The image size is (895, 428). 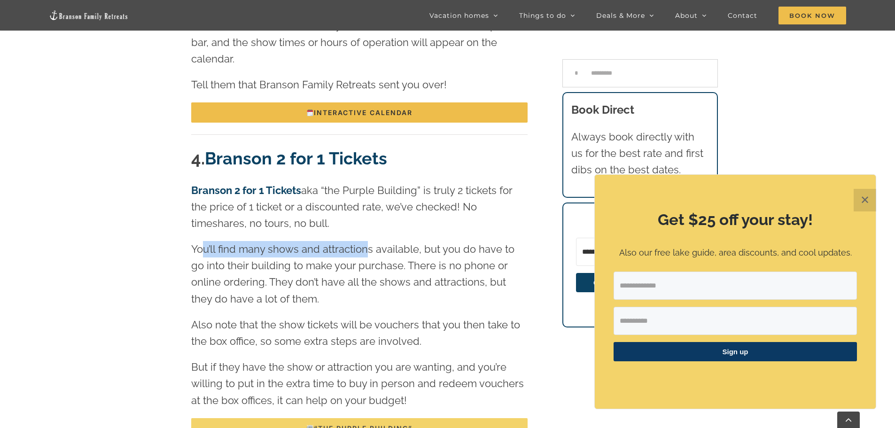 What do you see at coordinates (736, 253) in the screenshot?
I see `p: Also our free lake guide, area discounts, and cool updates.` at bounding box center [736, 253].